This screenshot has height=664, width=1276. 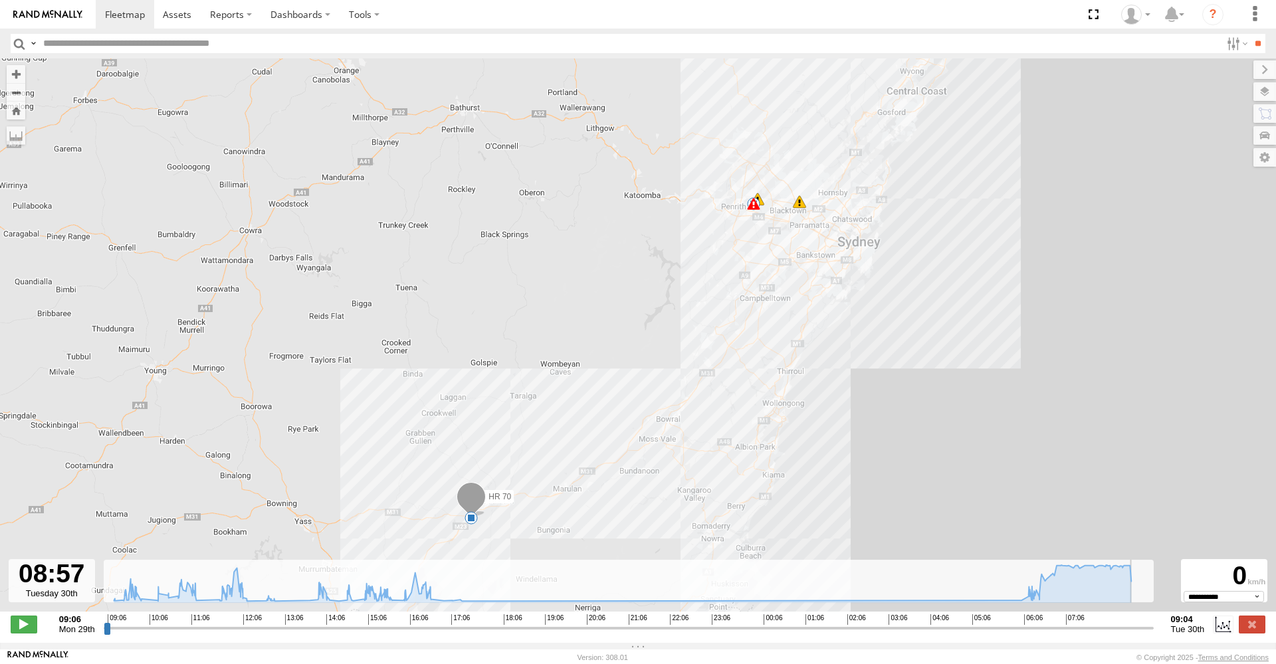 I want to click on label: Play/Stop, so click(x=24, y=625).